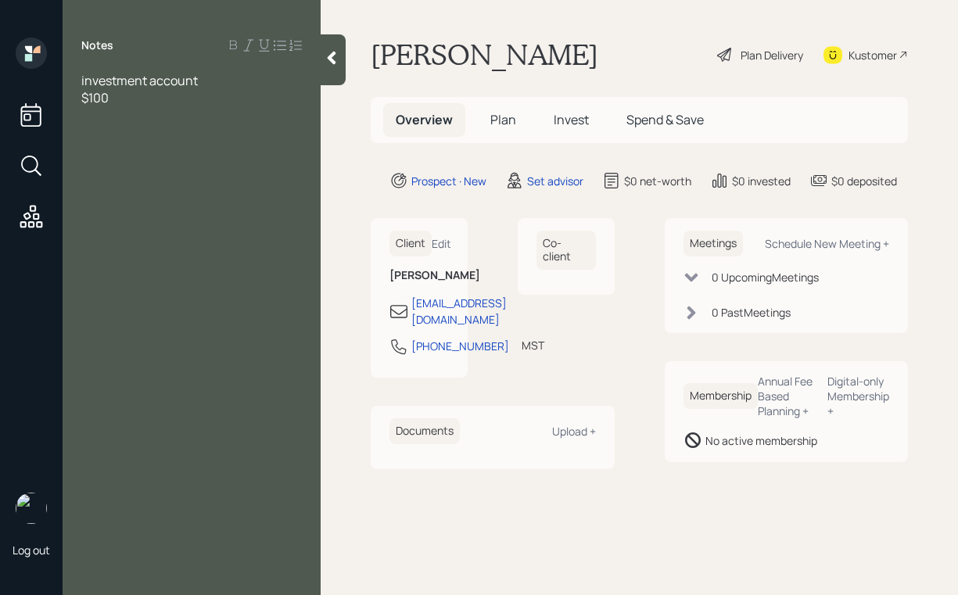 Image resolution: width=958 pixels, height=595 pixels. I want to click on img: aleksandra-headshot.png, so click(31, 508).